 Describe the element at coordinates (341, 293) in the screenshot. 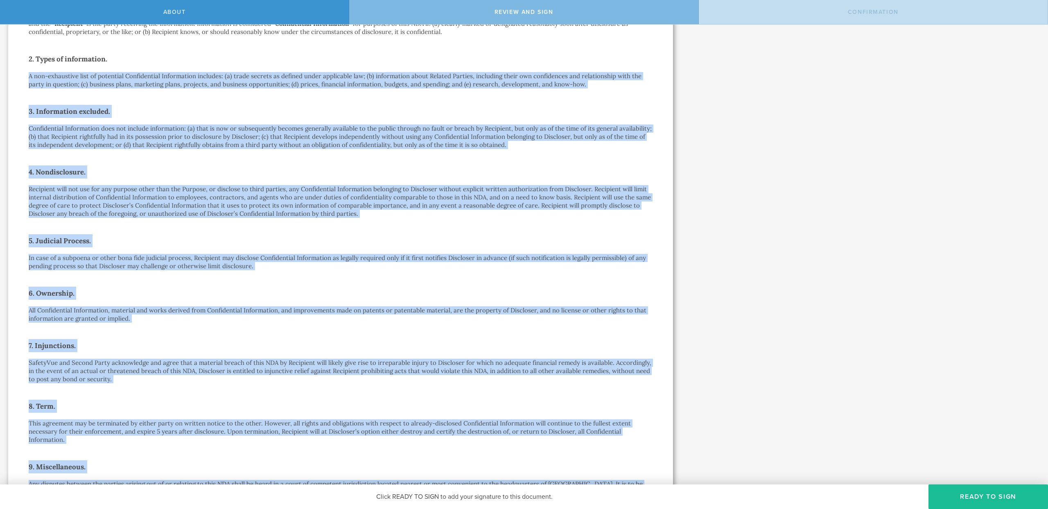

I see `h2: 6. Ownership.` at that location.